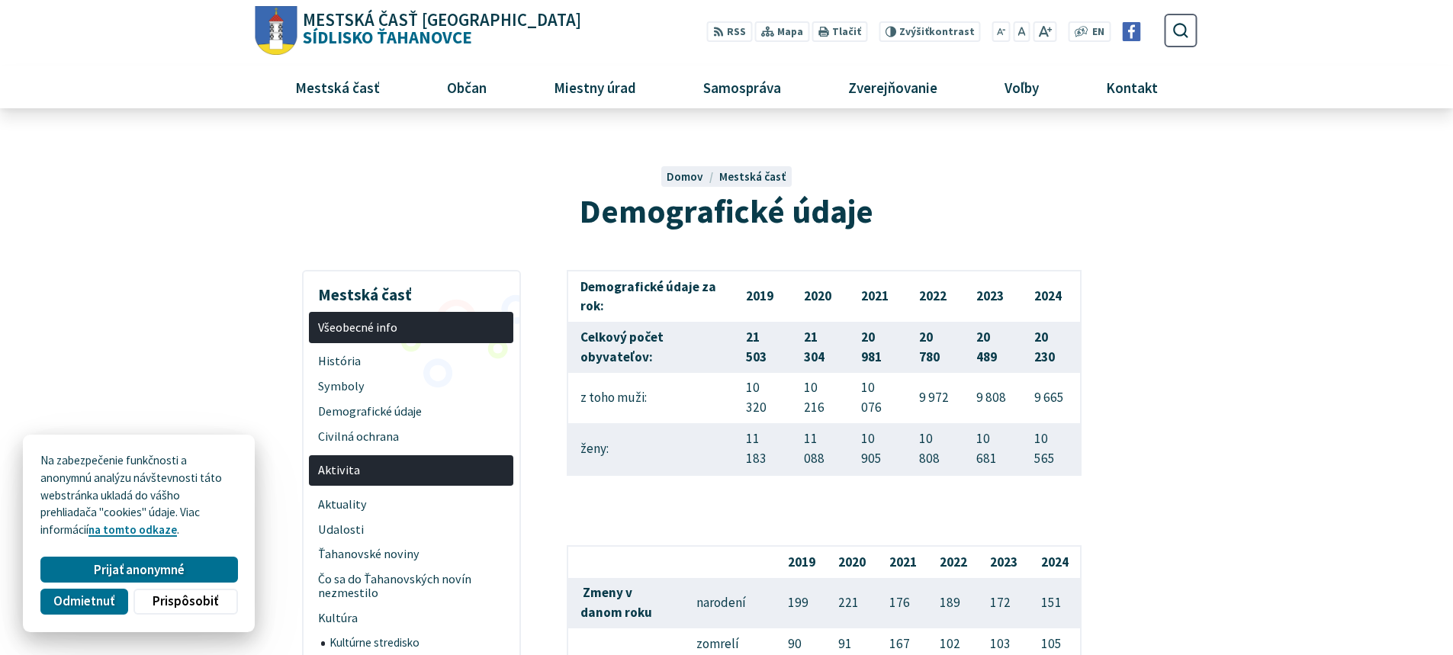 The width and height of the screenshot is (1453, 655). What do you see at coordinates (139, 570) in the screenshot?
I see `button: Prijať anonymné` at bounding box center [139, 570].